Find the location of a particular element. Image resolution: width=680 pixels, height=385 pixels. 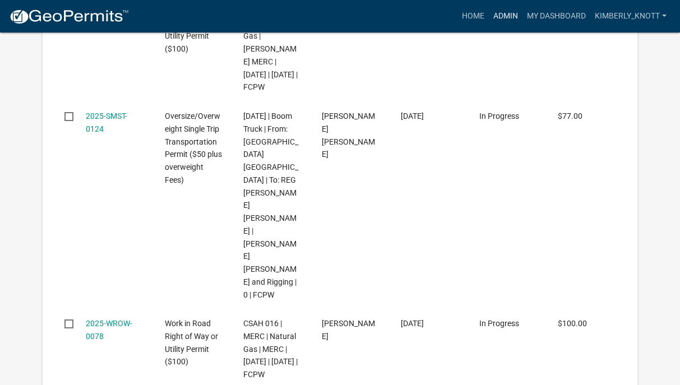

span: 07/16/2025 is located at coordinates (412, 324).